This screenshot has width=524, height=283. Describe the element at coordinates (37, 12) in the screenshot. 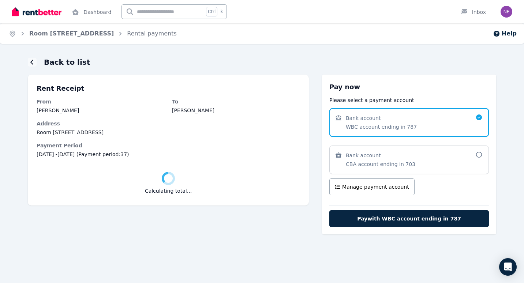

I see `img: RentBetter` at that location.